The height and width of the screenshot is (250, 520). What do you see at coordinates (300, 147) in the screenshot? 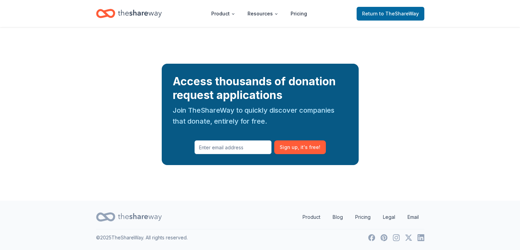
I see `button: Sign up, it's free!` at bounding box center [300, 147].